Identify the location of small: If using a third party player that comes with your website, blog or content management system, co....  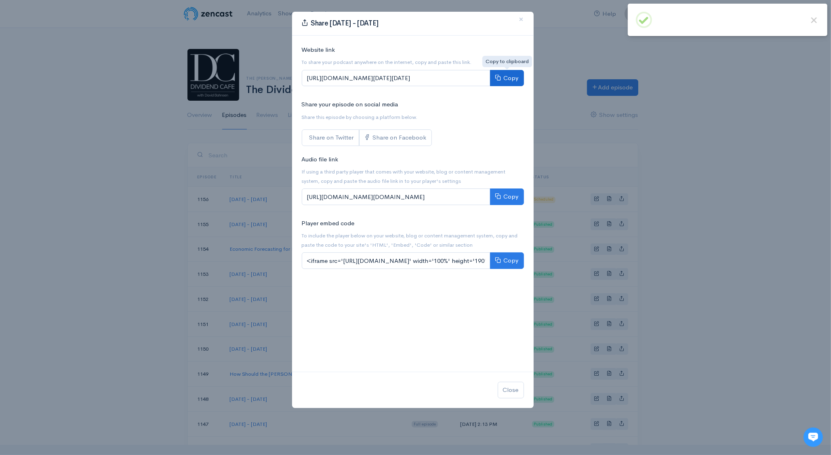
(404, 176).